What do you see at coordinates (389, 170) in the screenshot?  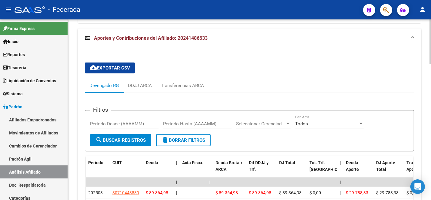 I see `datatable-header-cell: DJ Aporte Total` at bounding box center [389, 170].